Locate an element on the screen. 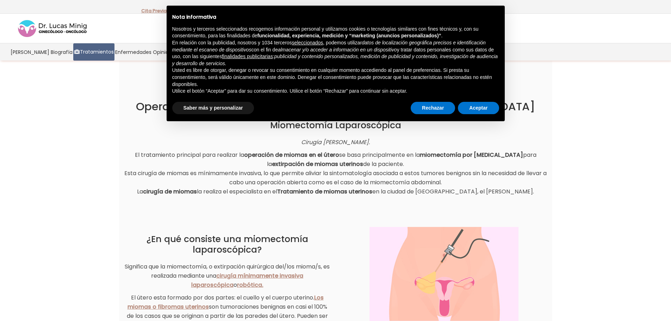 The width and height of the screenshot is (671, 321). a: Cita Previa is located at coordinates (154, 11).